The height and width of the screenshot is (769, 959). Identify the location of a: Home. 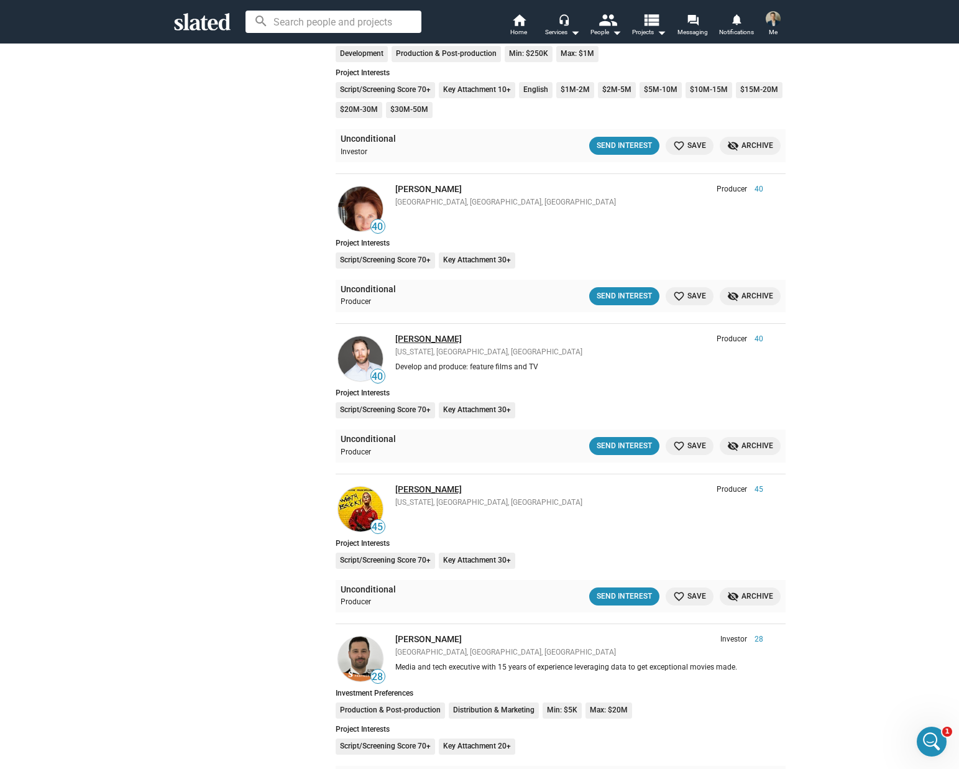
(519, 26).